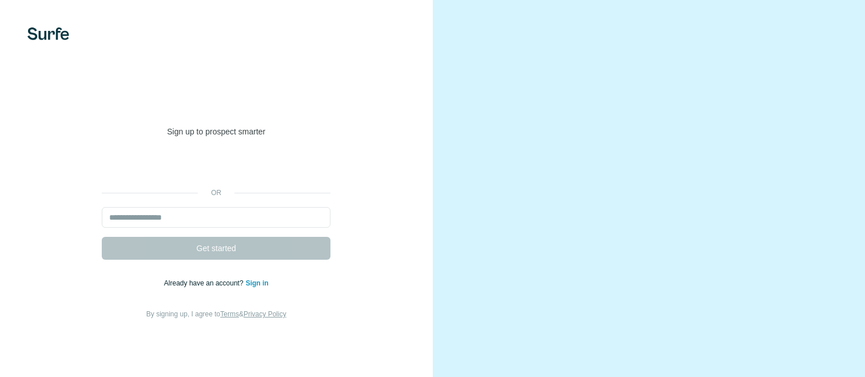 The height and width of the screenshot is (377, 865). I want to click on a: Terms, so click(229, 314).